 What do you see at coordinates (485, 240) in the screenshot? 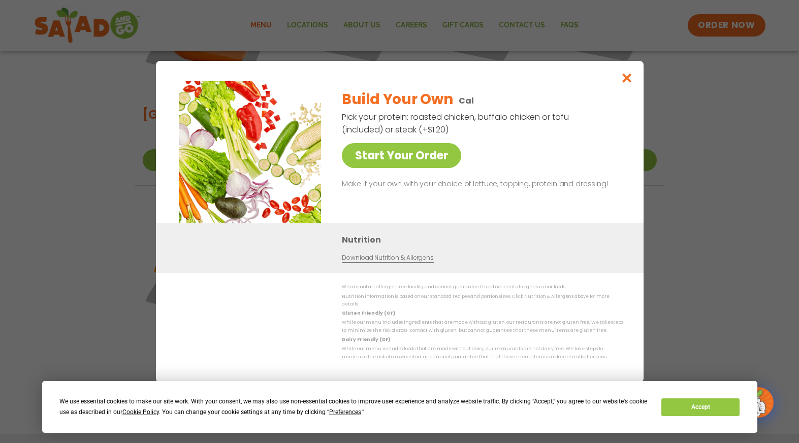
I see `h3: Nutrition` at bounding box center [485, 240].